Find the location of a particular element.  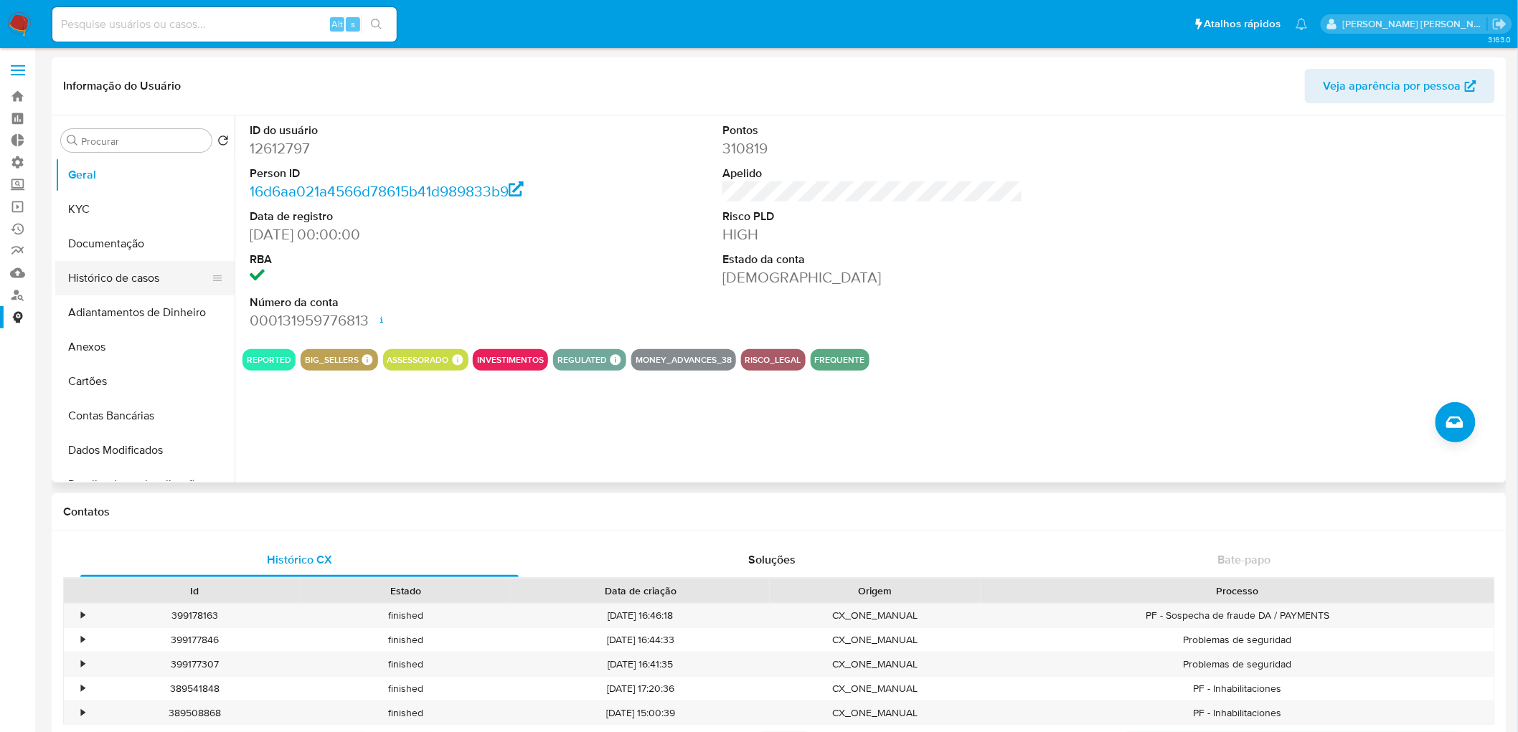

div: 399177307 is located at coordinates (194, 664).